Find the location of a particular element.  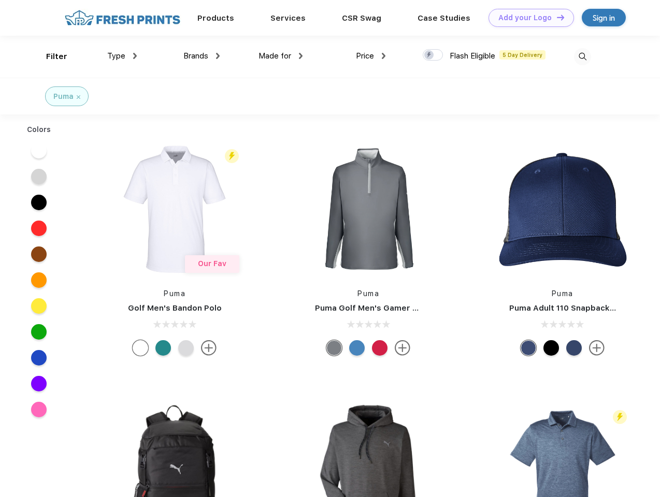

a: Sign in is located at coordinates (604, 18).